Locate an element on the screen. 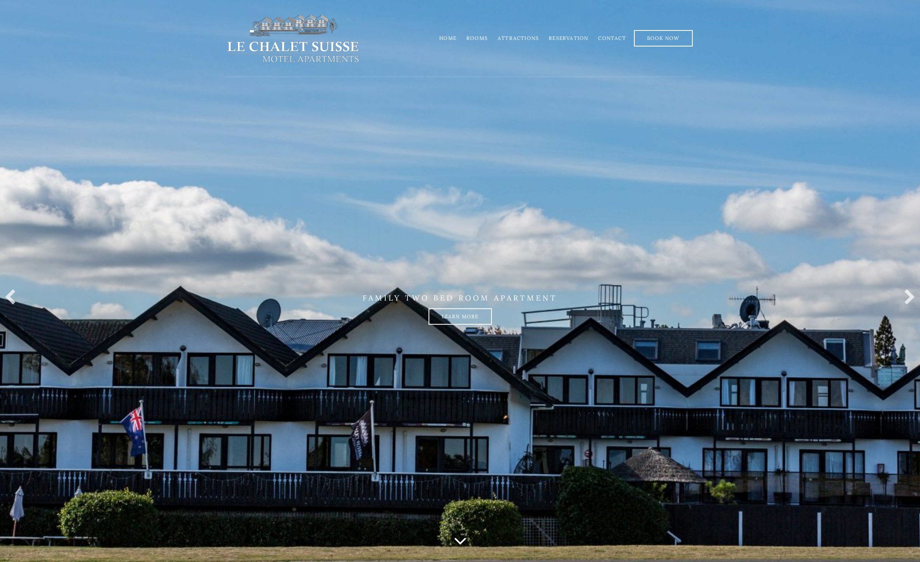 The height and width of the screenshot is (562, 920). a: Rooms is located at coordinates (477, 38).